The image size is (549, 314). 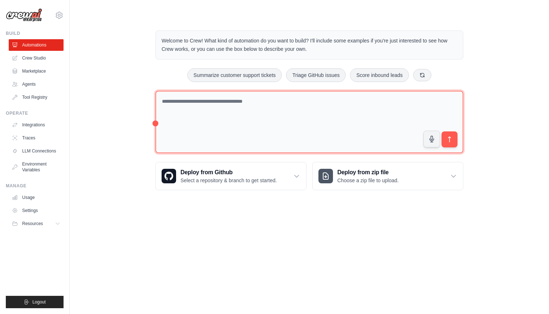 I want to click on a: LLM Connections, so click(x=36, y=151).